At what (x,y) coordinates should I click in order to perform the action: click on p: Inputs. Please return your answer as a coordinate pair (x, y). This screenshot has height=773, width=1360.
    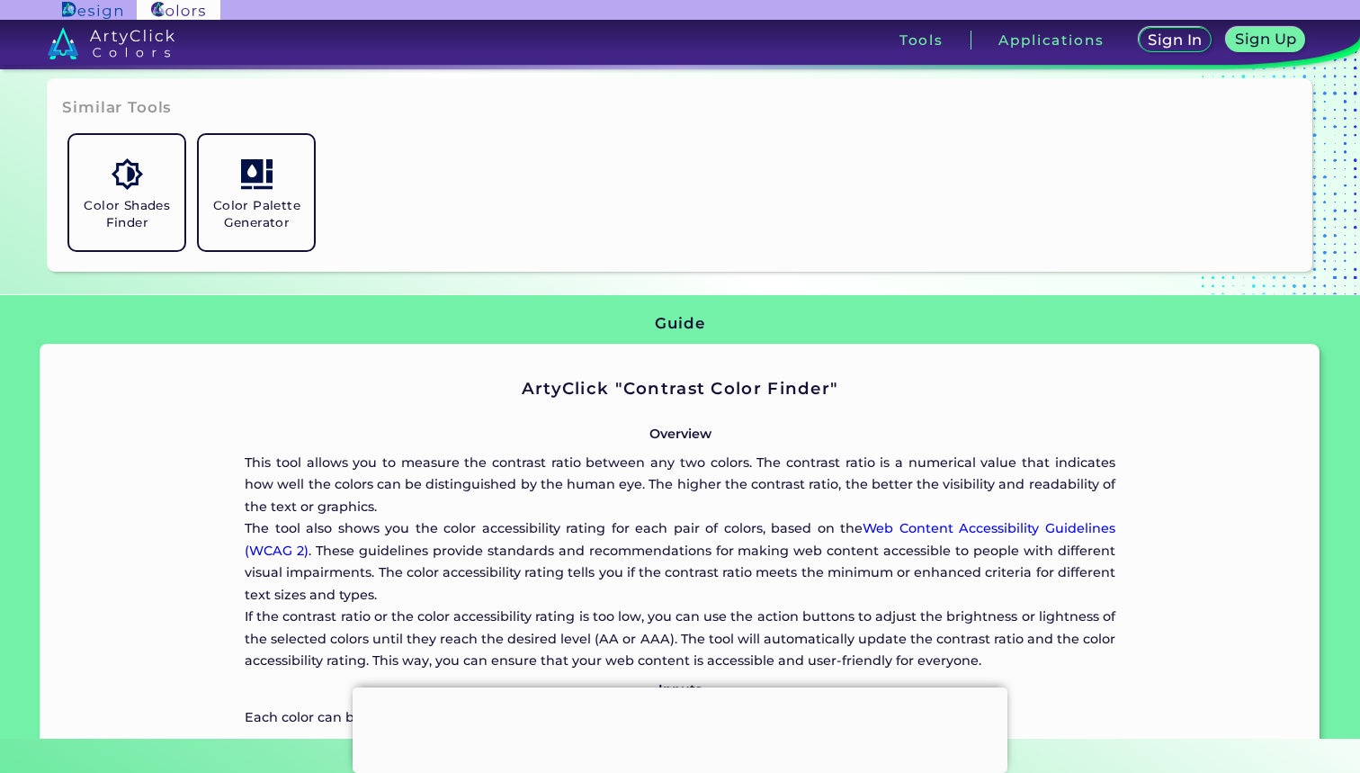
    Looking at the image, I should click on (680, 689).